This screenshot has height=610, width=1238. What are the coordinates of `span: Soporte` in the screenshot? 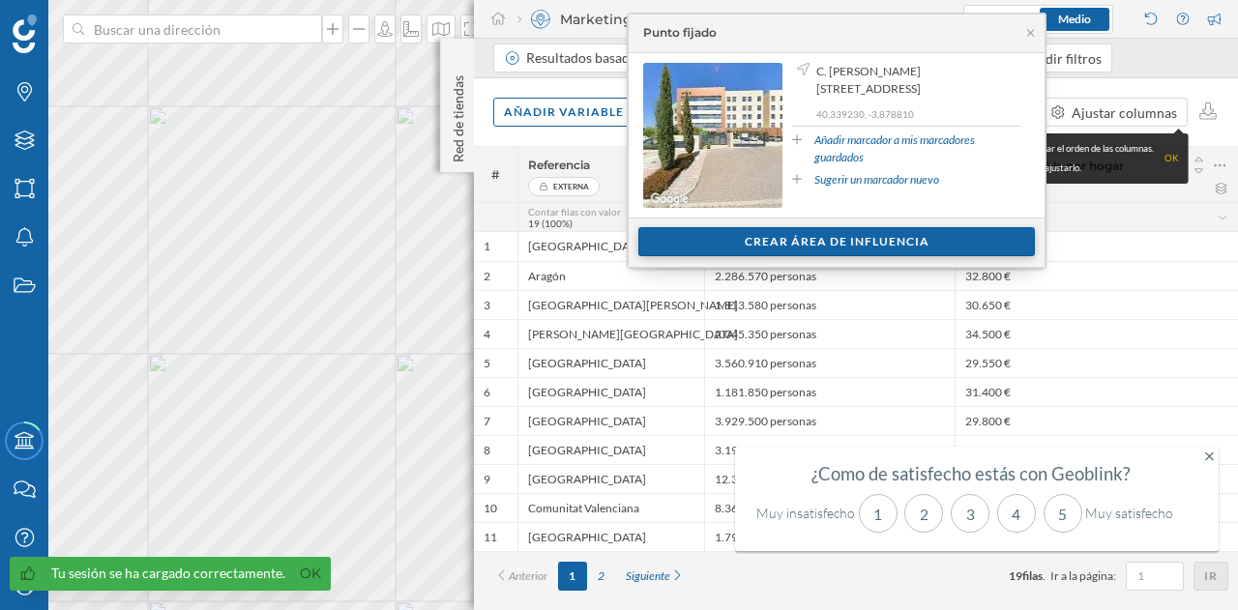 It's located at (73, 22).